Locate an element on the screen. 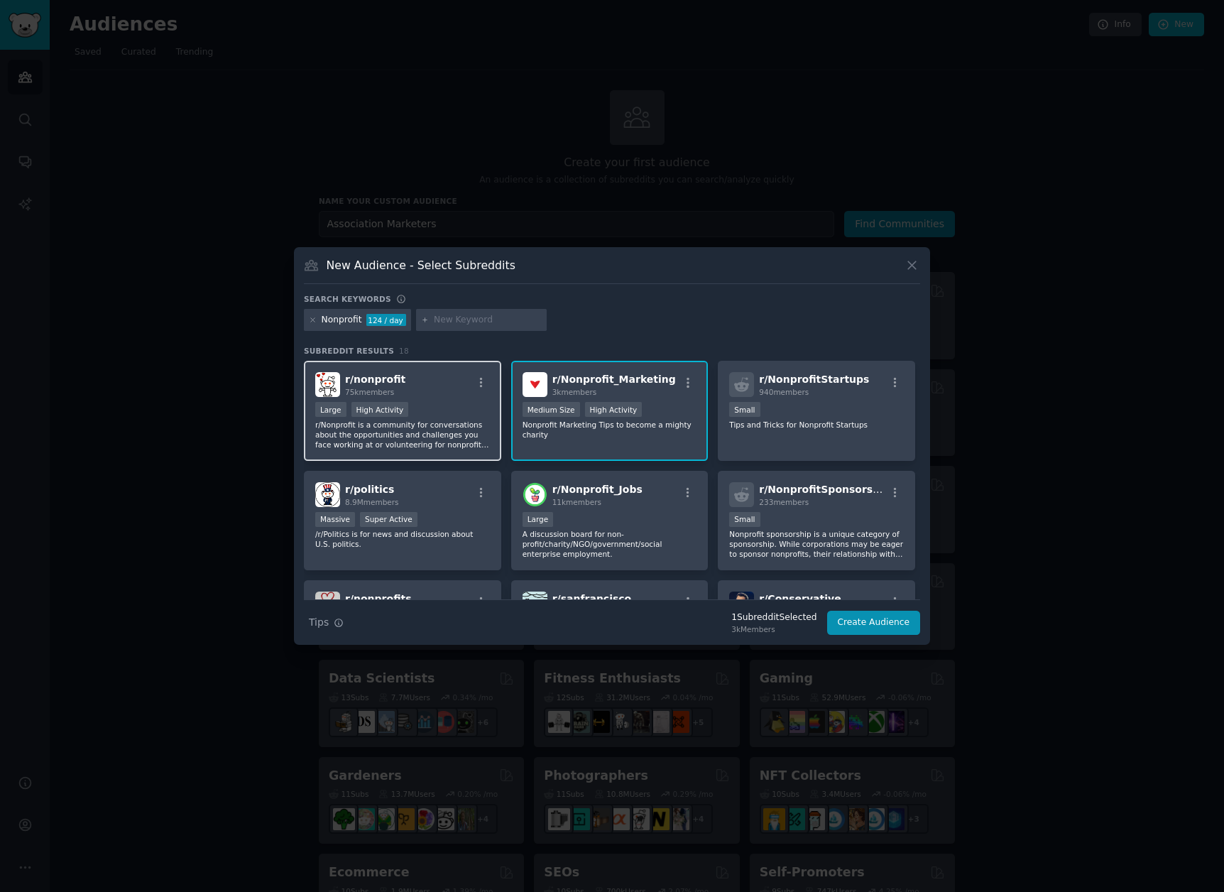  h3: New Audience - Select Subreddits is located at coordinates (421, 265).